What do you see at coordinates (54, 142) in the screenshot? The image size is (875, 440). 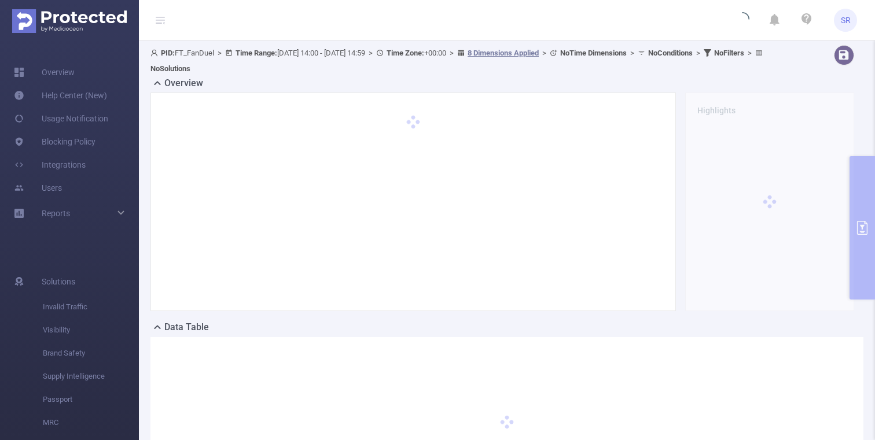 I see `a: Blocking Policy` at bounding box center [54, 142].